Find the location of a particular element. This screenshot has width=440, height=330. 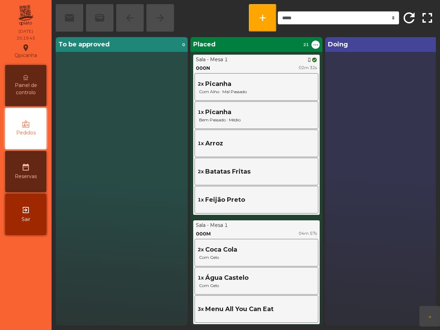

span: arrow_forward is located at coordinates (430, 317).